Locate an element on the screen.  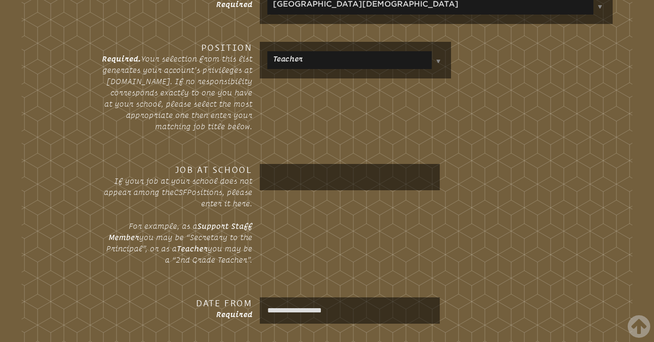
span: CSF is located at coordinates (180, 192).